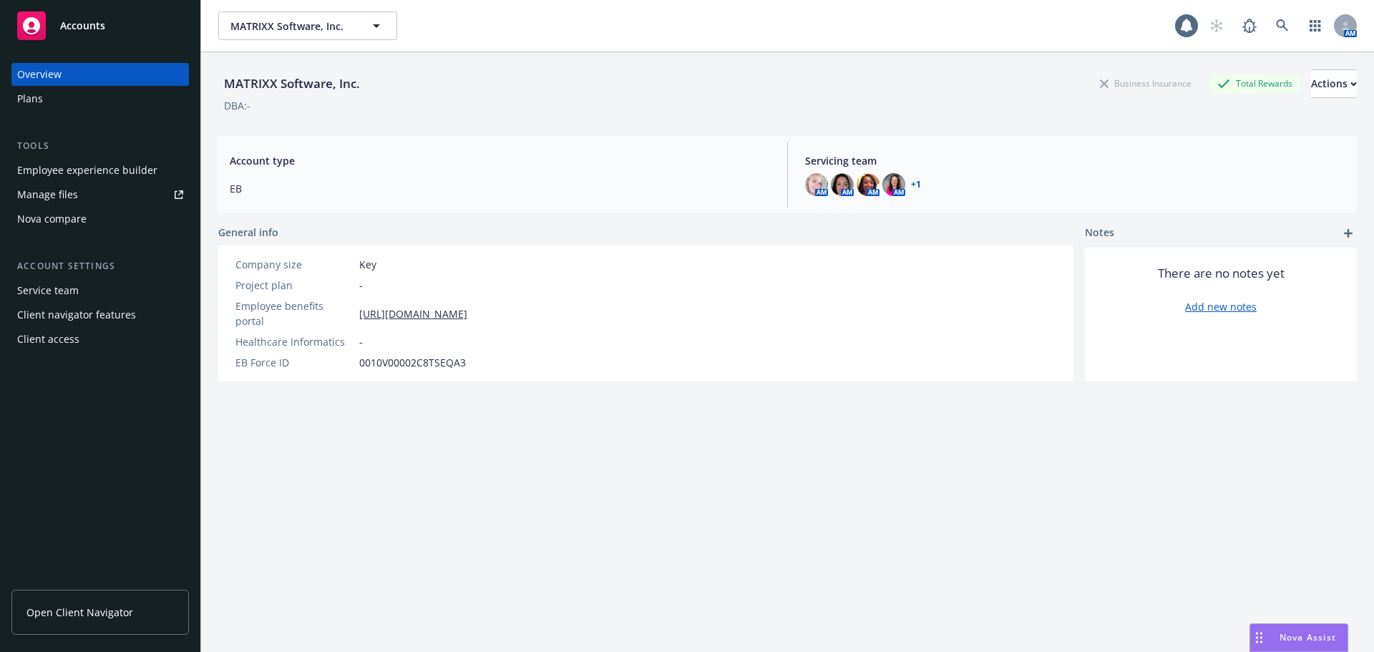  Describe the element at coordinates (1348, 233) in the screenshot. I see `a: add` at that location.